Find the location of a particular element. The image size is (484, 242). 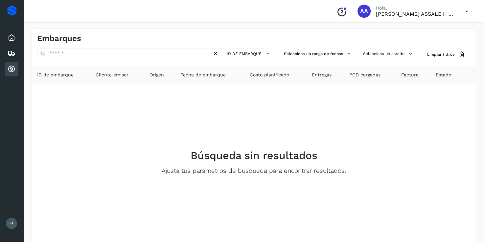

button: ID de embarque is located at coordinates (249, 54).